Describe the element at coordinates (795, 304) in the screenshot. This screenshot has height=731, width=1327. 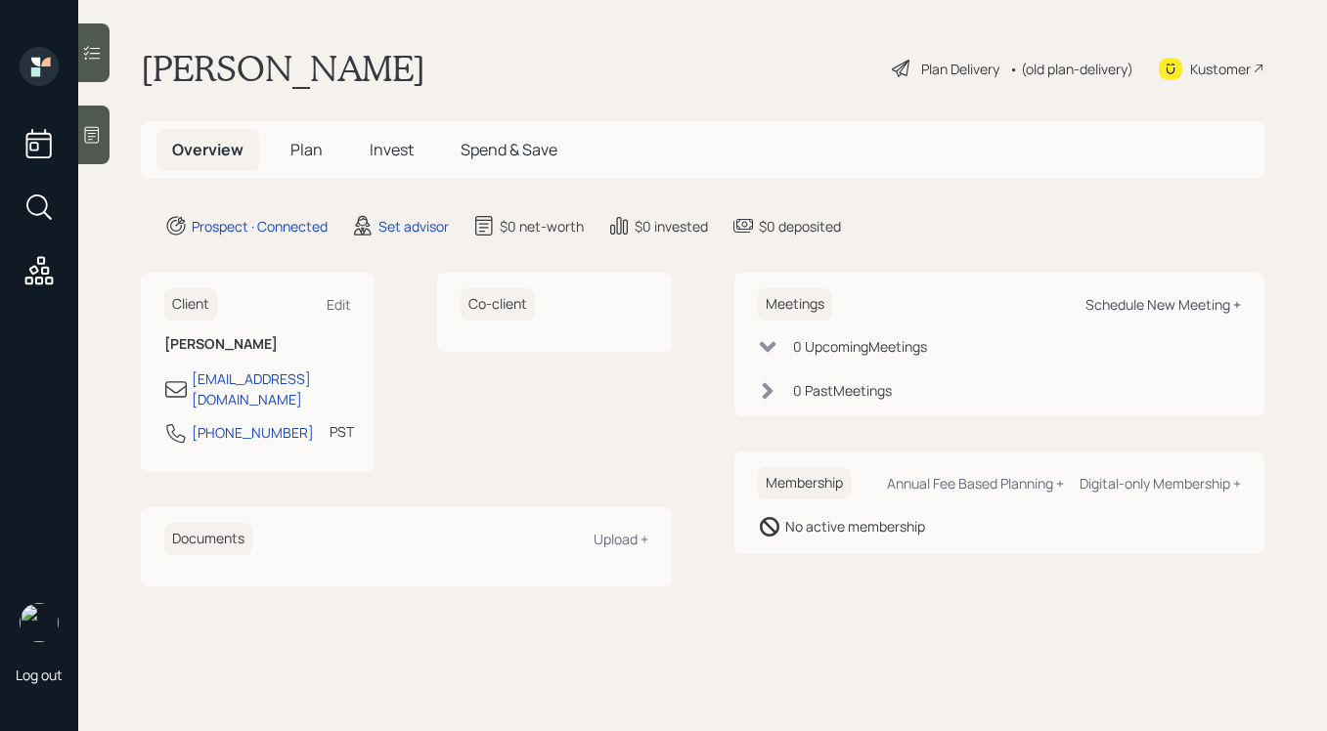
I see `h6: Meetings` at that location.